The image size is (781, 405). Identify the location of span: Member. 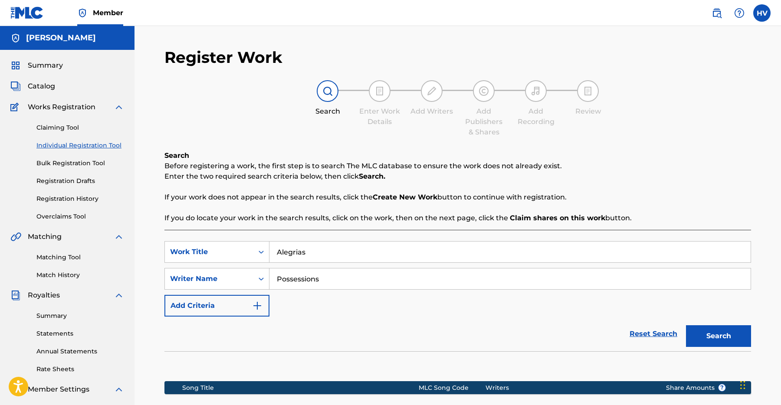
(108, 13).